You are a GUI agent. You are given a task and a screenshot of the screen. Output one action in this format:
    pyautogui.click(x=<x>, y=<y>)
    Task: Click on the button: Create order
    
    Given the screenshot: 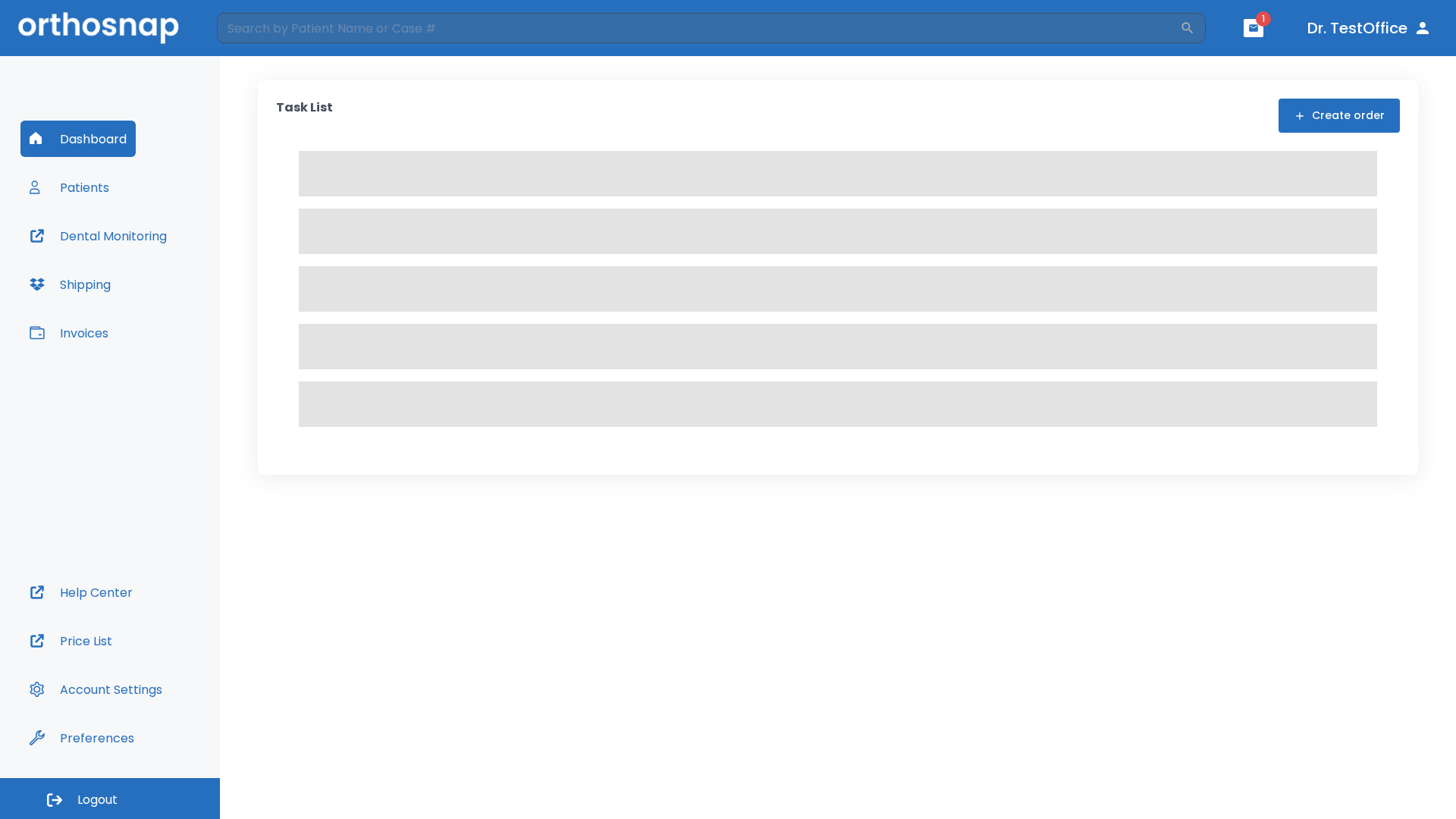 What is the action you would take?
    pyautogui.click(x=1339, y=115)
    